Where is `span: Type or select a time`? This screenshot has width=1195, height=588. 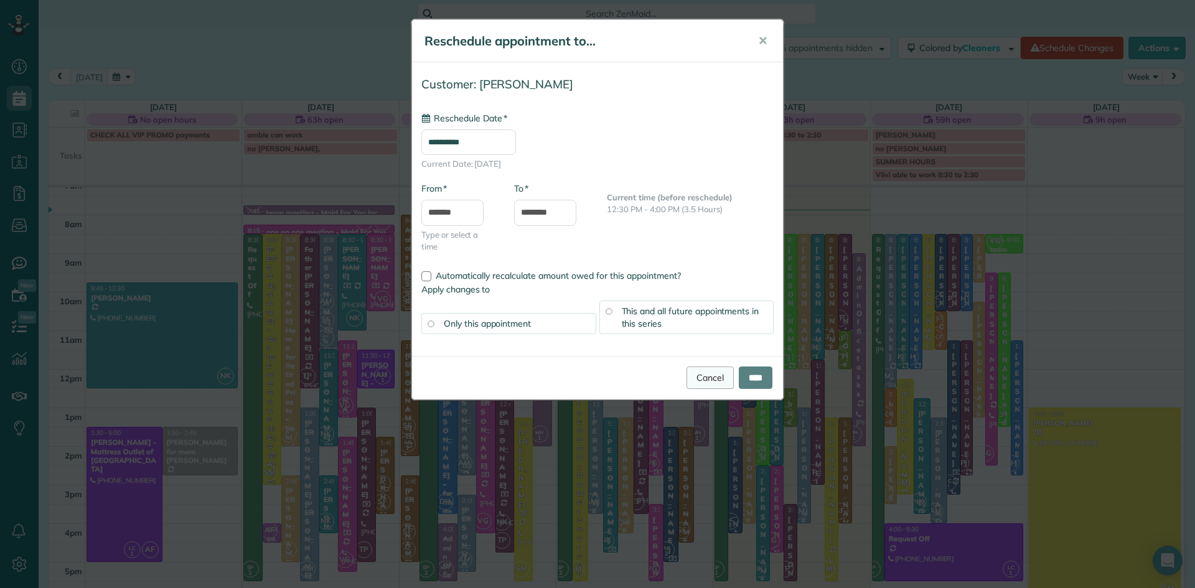 span: Type or select a time is located at coordinates (458, 241).